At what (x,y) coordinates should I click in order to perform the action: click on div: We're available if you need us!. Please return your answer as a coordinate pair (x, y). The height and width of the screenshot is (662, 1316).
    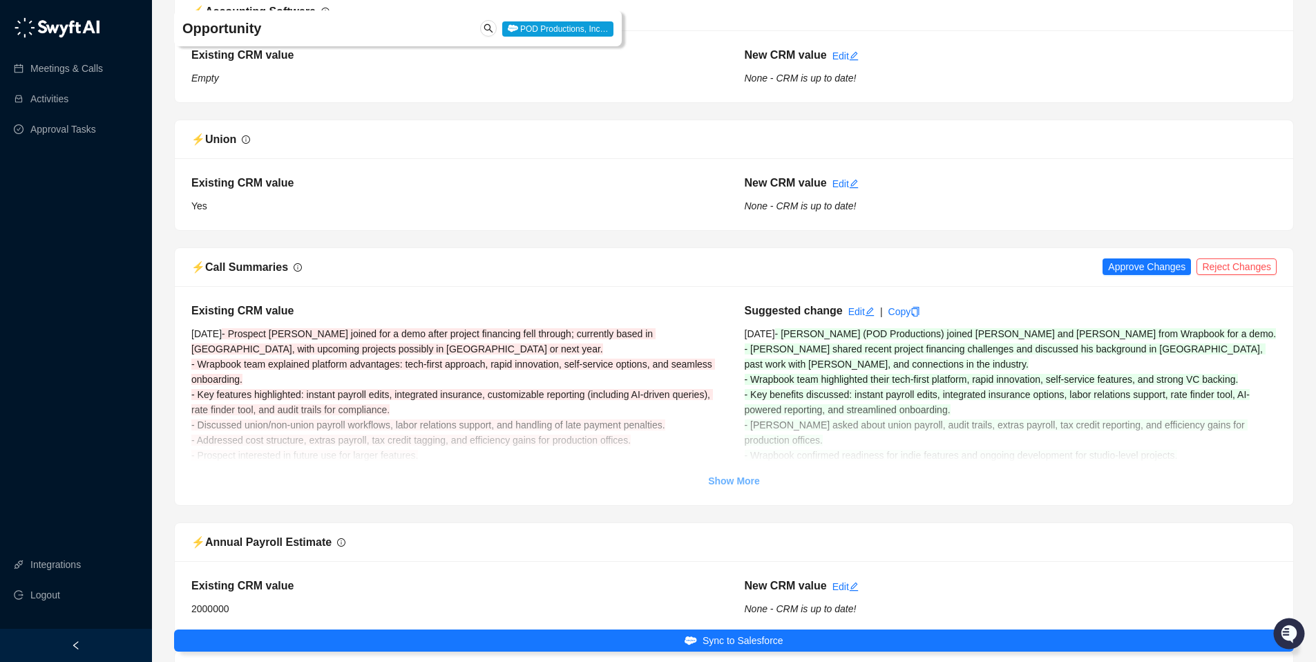
    Looking at the image, I should click on (110, 144).